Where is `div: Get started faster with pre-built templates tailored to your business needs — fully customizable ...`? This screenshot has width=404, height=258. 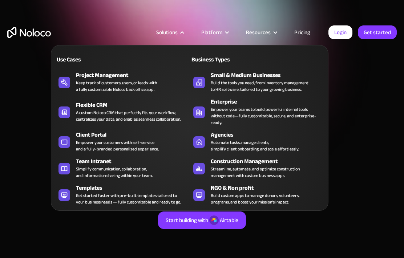
div: Get started faster with pre-built templates tailored to your business needs — fully customizable ... is located at coordinates (128, 199).